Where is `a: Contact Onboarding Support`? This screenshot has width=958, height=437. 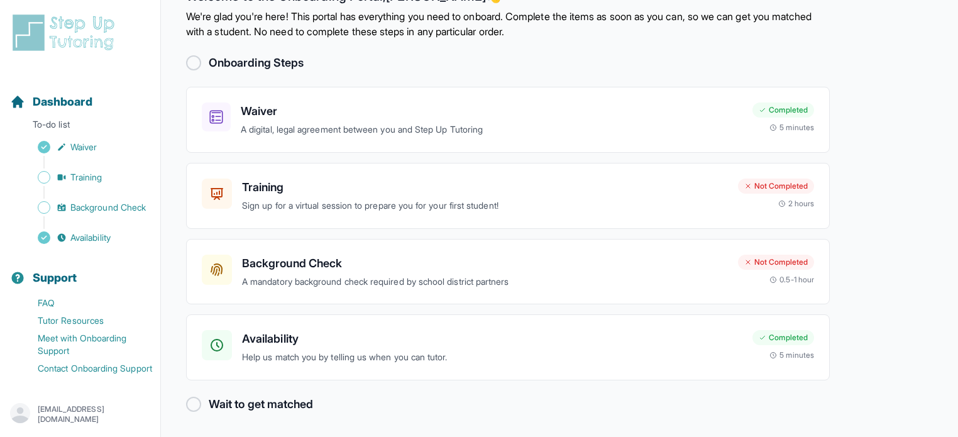 a: Contact Onboarding Support is located at coordinates (85, 368).